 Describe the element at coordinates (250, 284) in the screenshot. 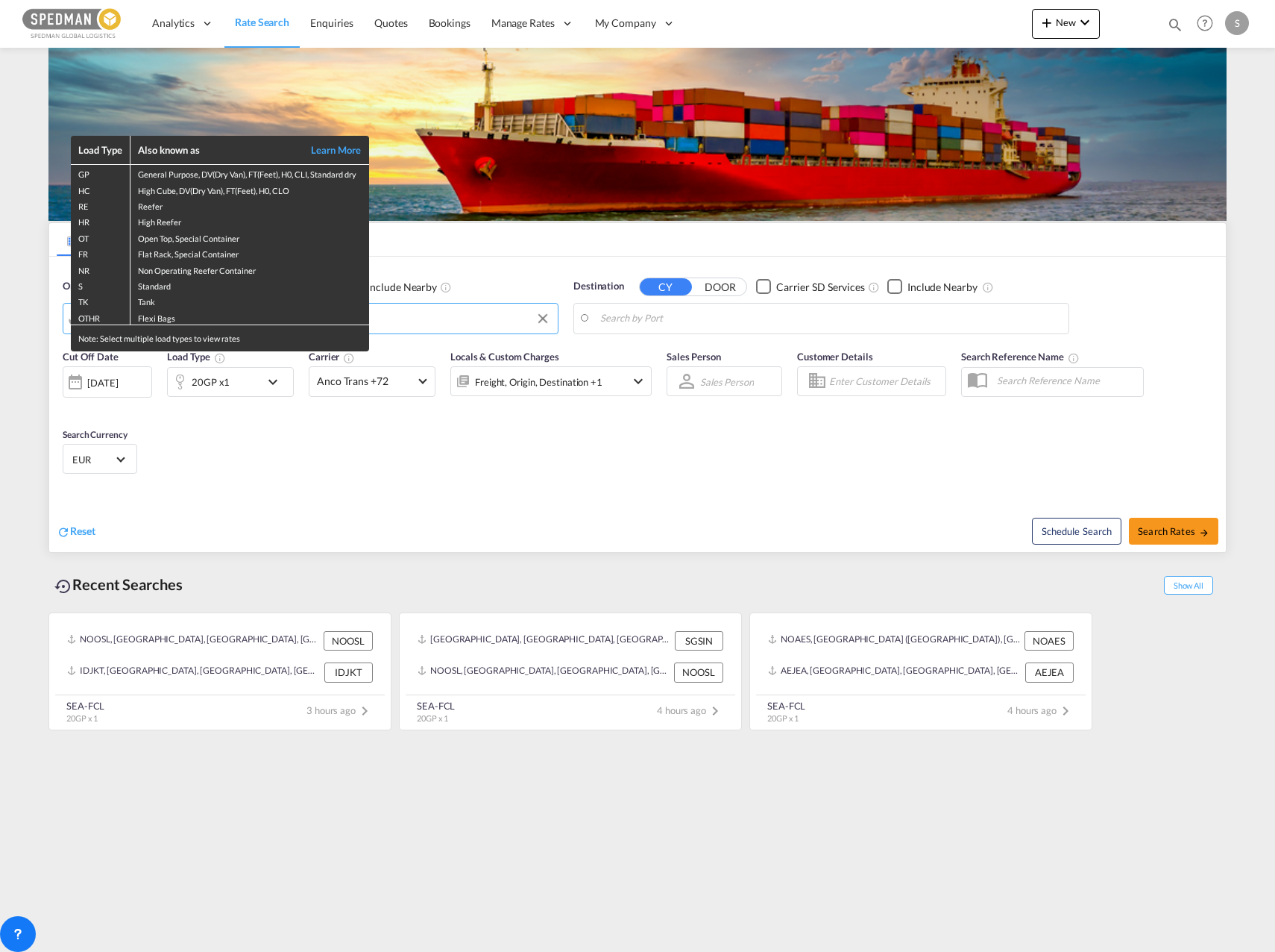

I see `td: Standard` at that location.